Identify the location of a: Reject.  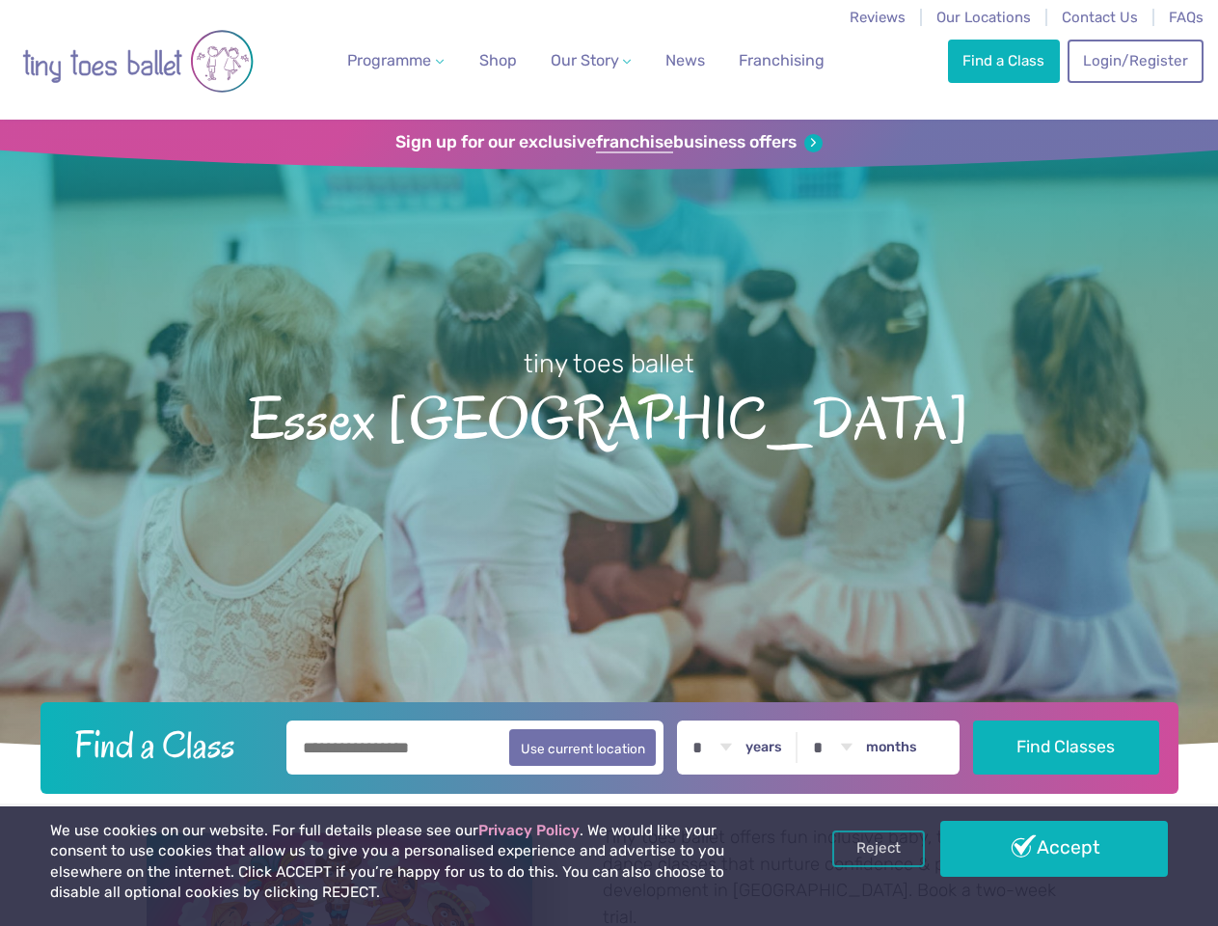
(879, 849).